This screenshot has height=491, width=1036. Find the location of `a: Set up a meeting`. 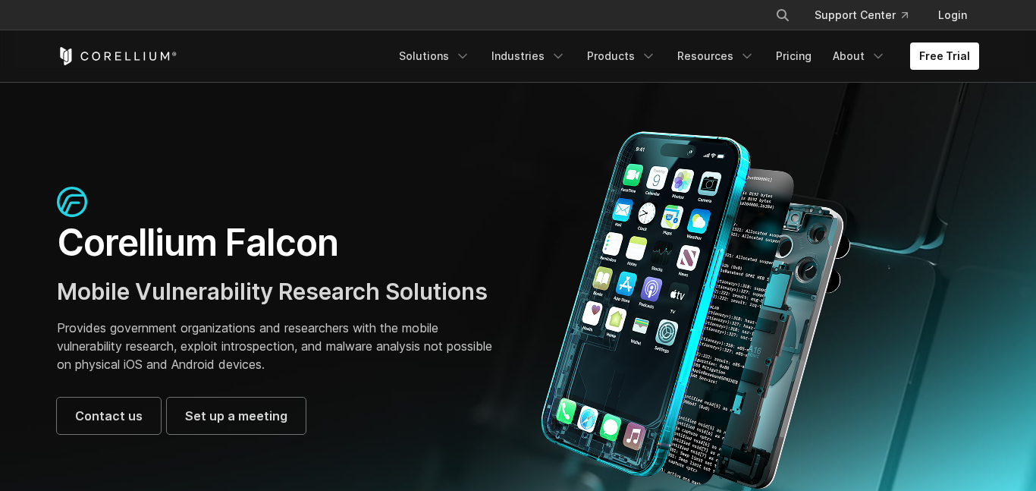

a: Set up a meeting is located at coordinates (236, 415).